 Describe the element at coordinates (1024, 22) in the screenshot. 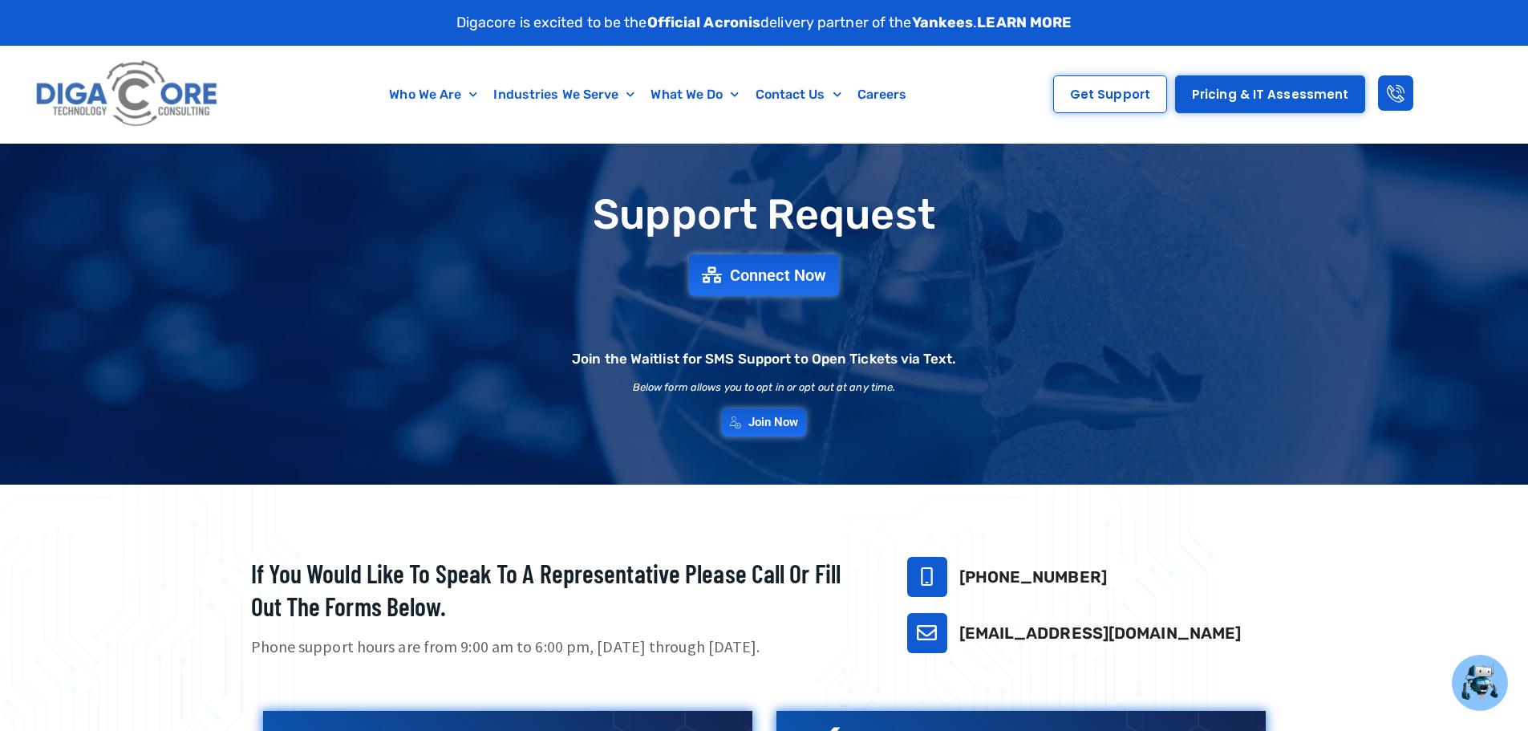

I see `a: LEARN MORE` at that location.